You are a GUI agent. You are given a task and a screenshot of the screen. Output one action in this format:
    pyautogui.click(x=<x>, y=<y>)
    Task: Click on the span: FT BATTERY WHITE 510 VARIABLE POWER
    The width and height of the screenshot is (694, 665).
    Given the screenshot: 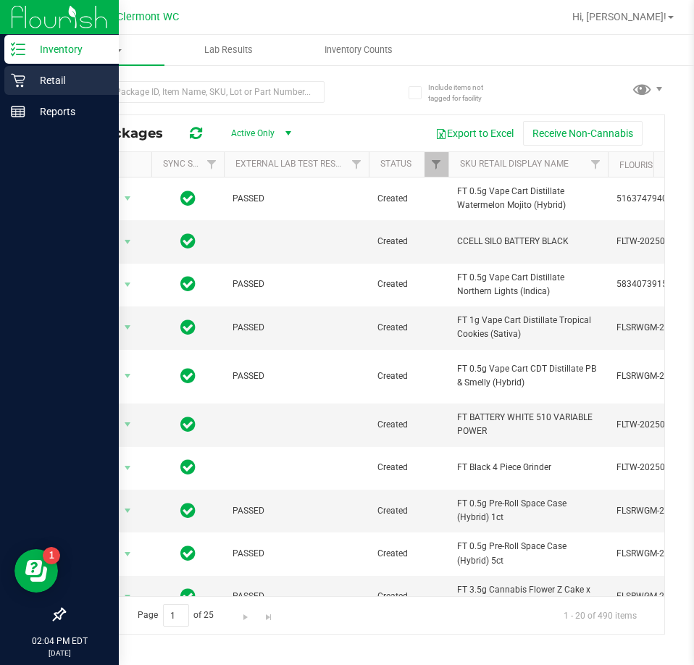 What is the action you would take?
    pyautogui.click(x=528, y=424)
    